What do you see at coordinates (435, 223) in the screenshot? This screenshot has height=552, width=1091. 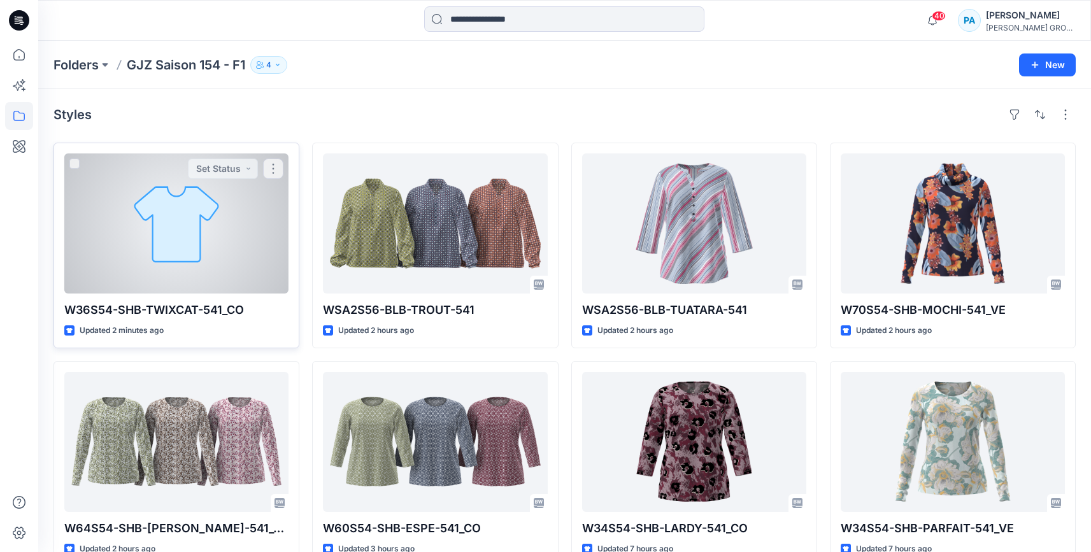 I see `a: WSA2S56-BLB-TROUT-541` at bounding box center [435, 223].